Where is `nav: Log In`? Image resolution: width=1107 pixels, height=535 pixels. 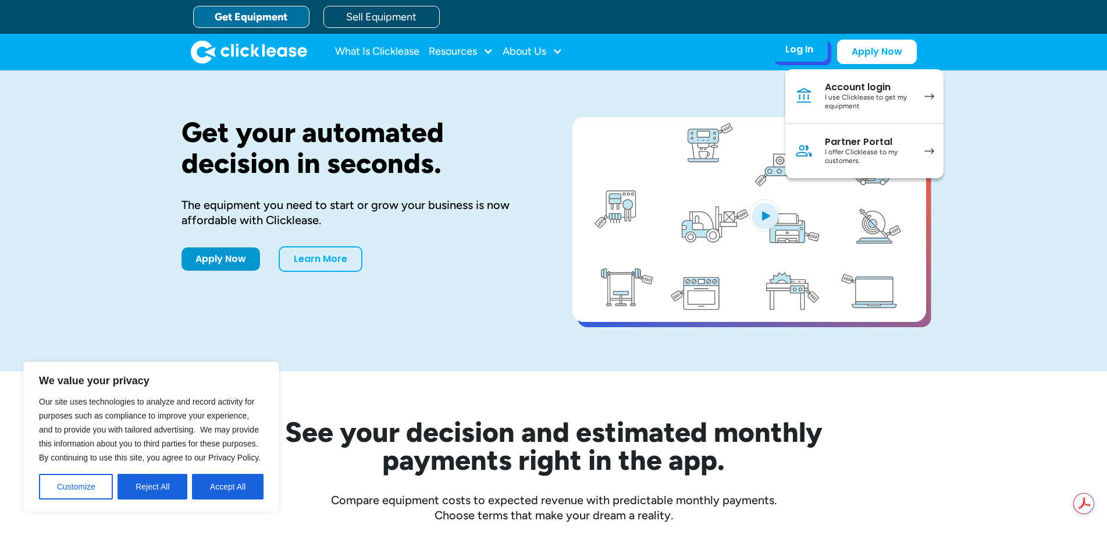 nav: Log In is located at coordinates (865, 123).